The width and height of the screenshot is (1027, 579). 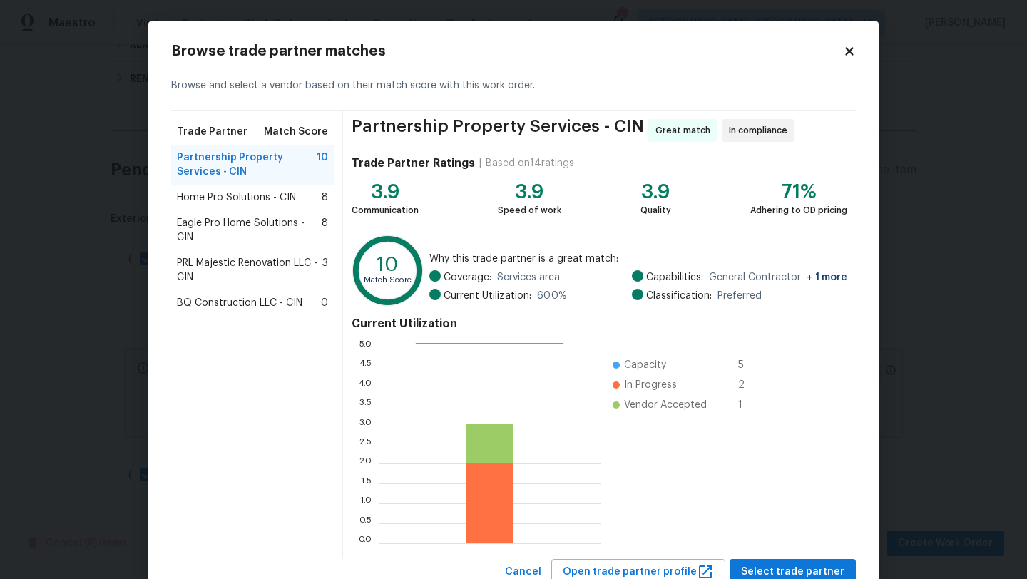 I want to click on span: Coverage:, so click(x=467, y=277).